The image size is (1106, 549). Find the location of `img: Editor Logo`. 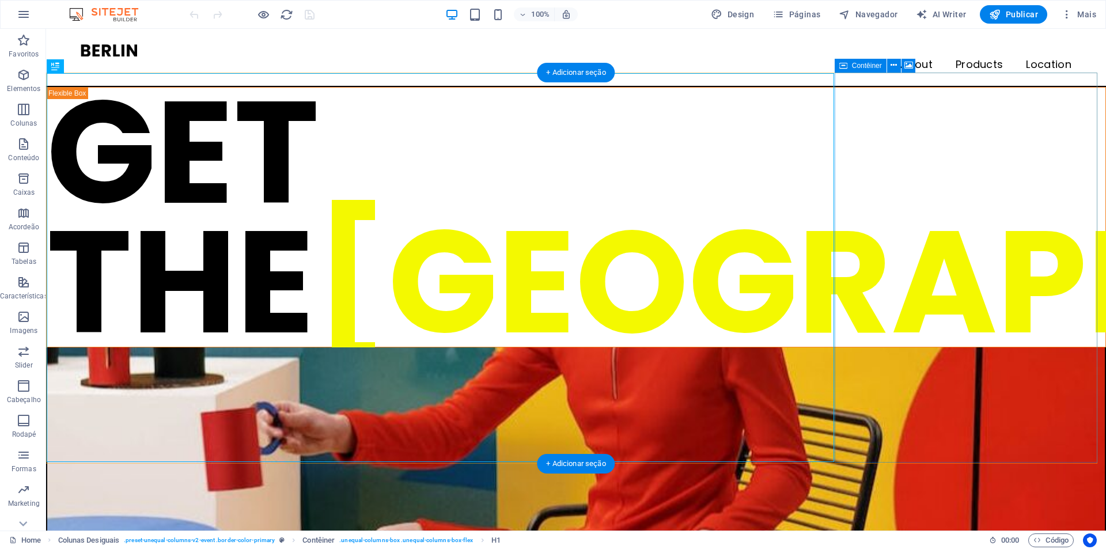

img: Editor Logo is located at coordinates (109, 14).